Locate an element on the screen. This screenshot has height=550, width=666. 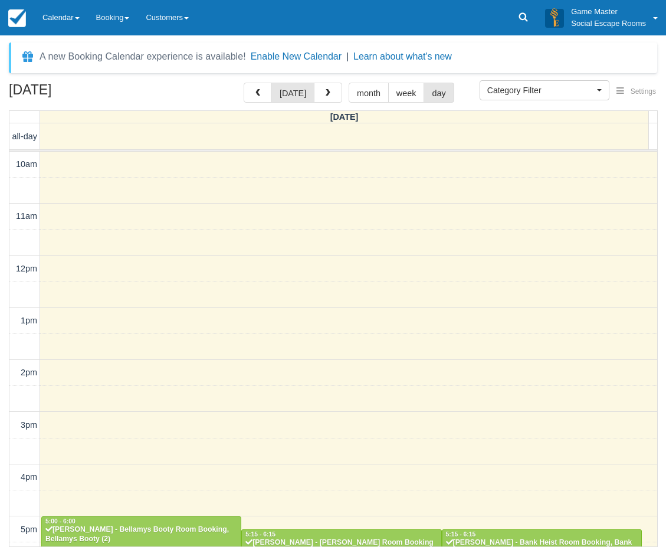
span: 5pm is located at coordinates (29, 529).